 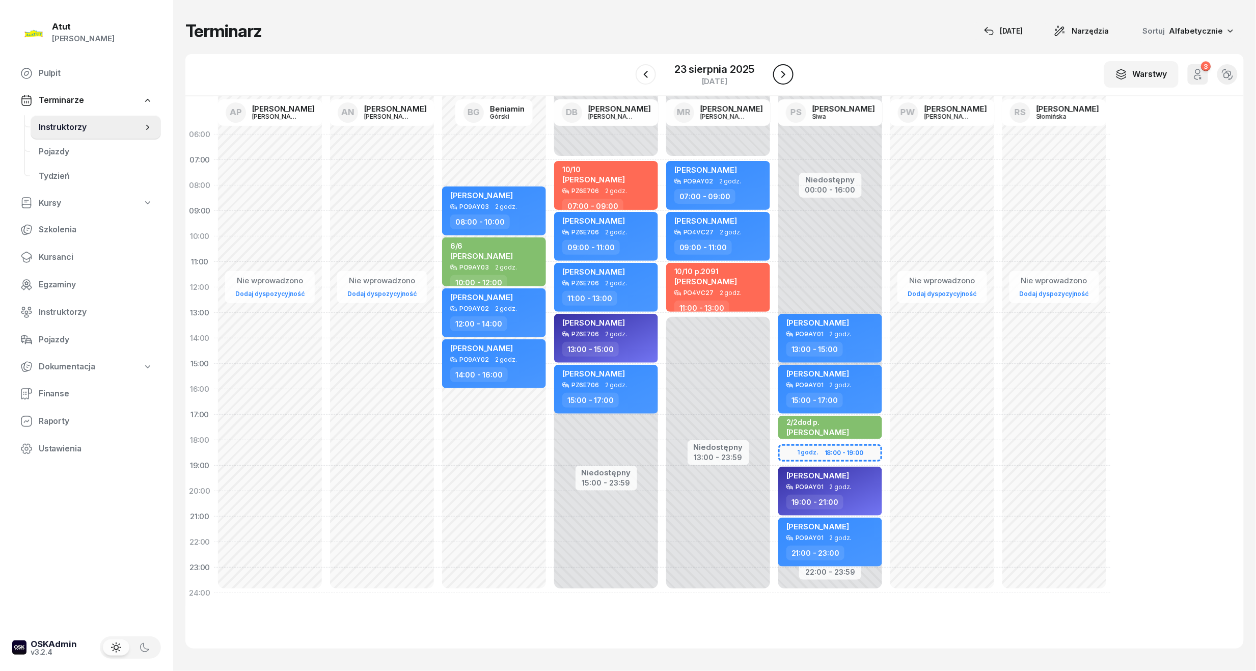 I want to click on div: 23:00, so click(x=200, y=568).